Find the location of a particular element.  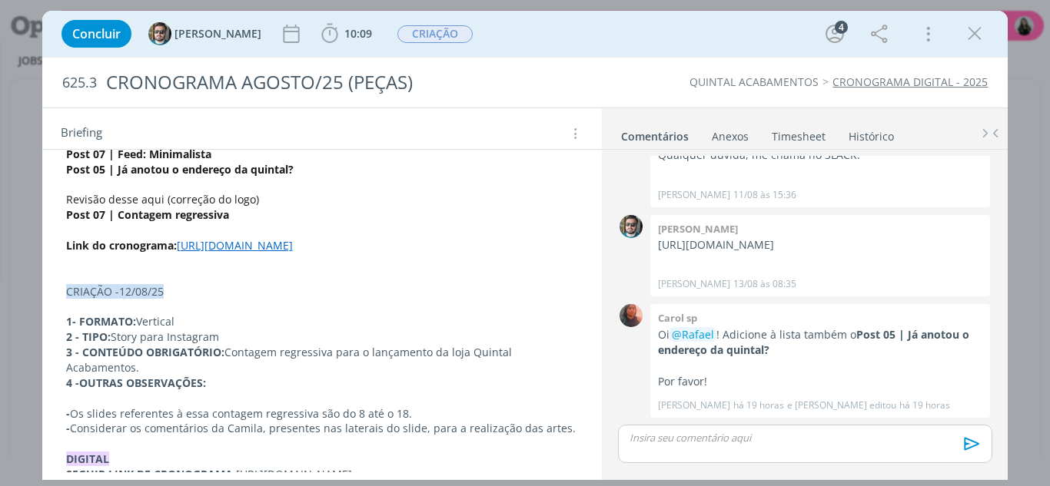

img: C is located at coordinates (631, 316).